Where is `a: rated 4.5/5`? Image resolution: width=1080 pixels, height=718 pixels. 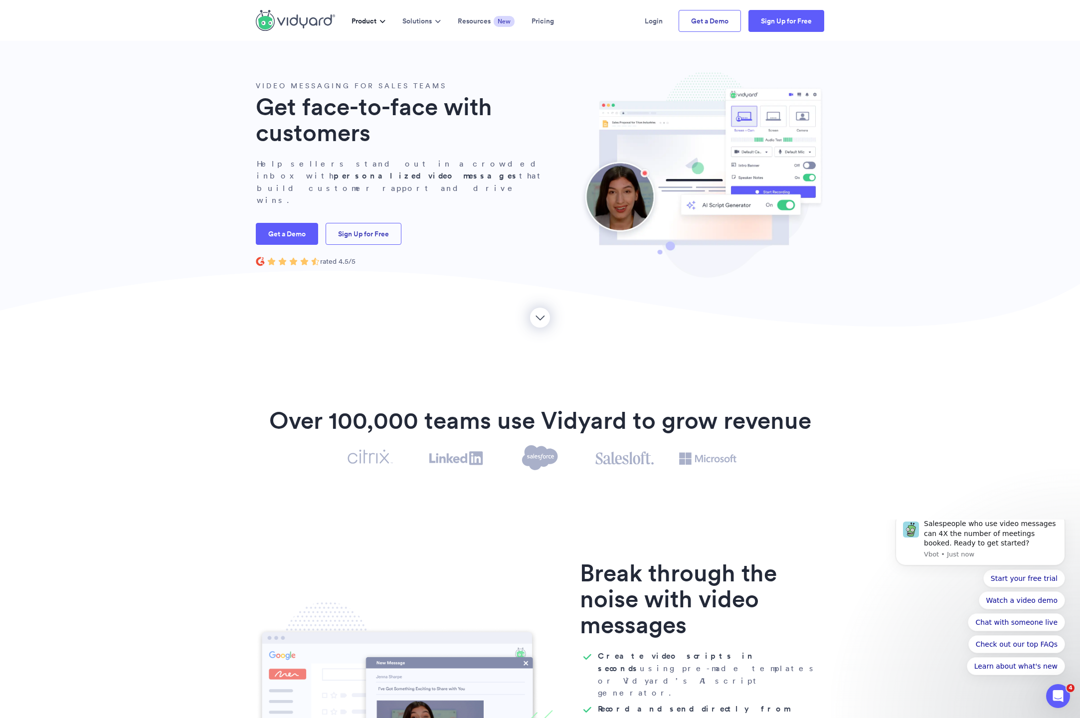
a: rated 4.5/5 is located at coordinates (399, 261).